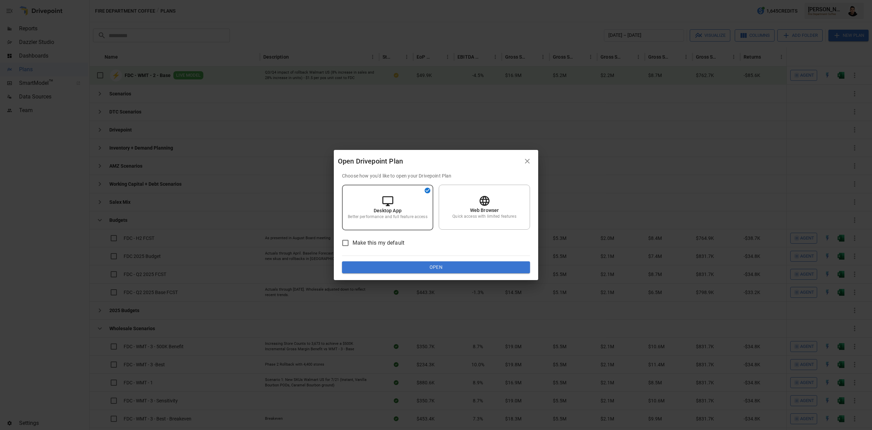  I want to click on div: Open Drivepoint Plan, so click(429, 161).